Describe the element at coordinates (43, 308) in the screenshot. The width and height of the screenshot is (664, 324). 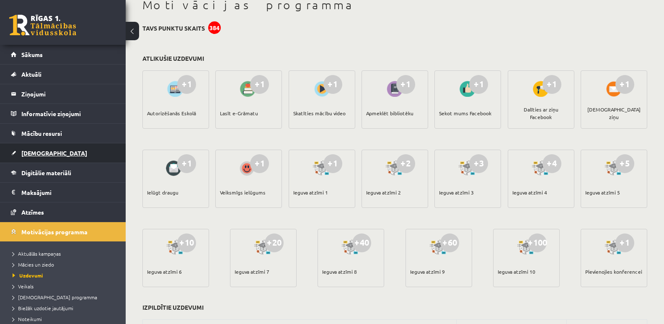
I see `span: Biežāk uzdotie jautājumi` at that location.